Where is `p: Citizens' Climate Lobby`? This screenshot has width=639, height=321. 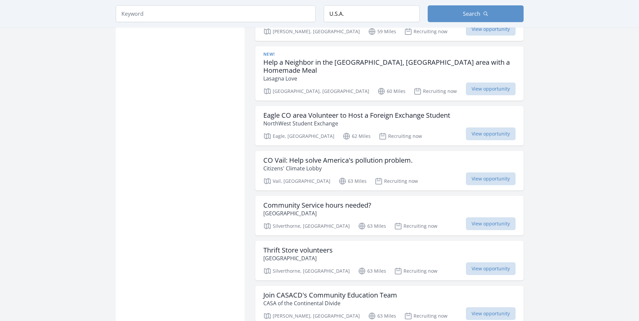 p: Citizens' Climate Lobby is located at coordinates (338, 168).